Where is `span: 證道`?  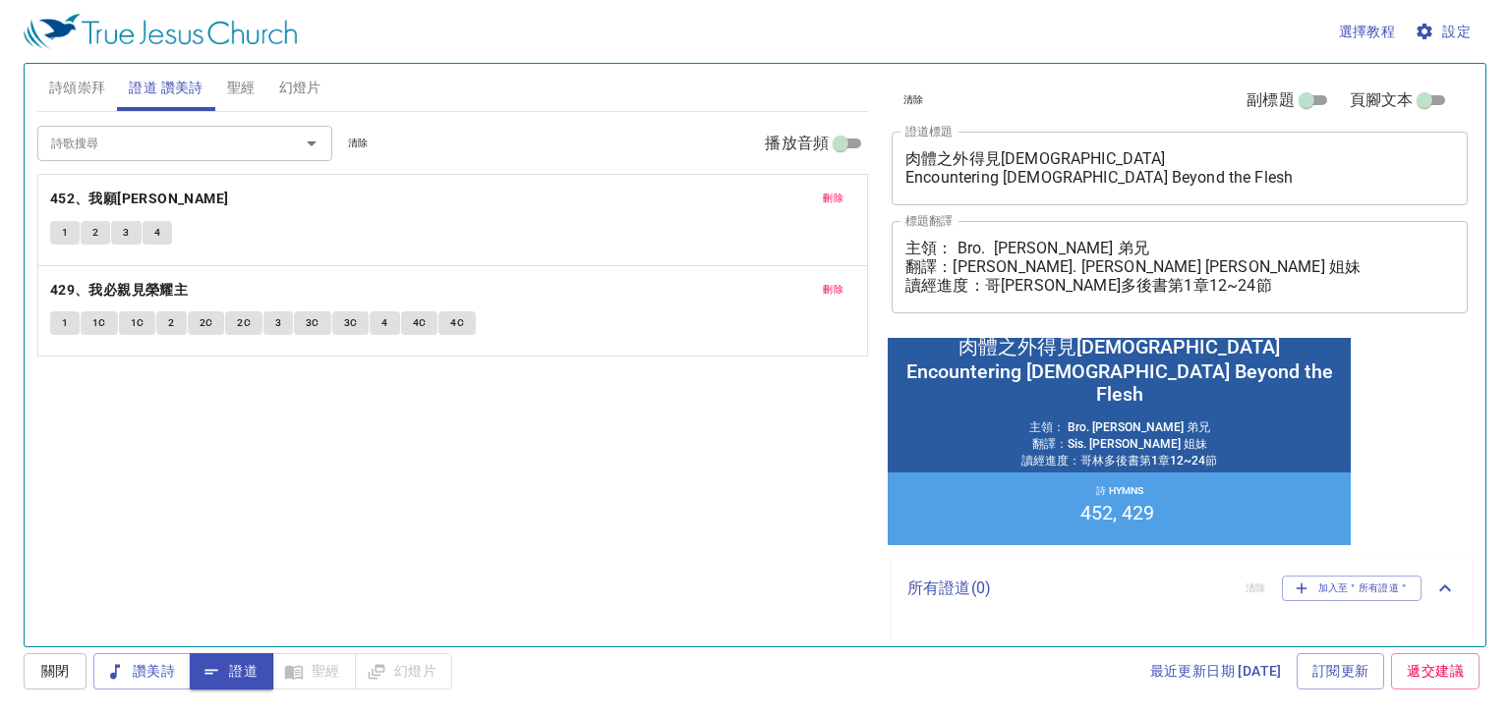 span: 證道 is located at coordinates (231, 671).